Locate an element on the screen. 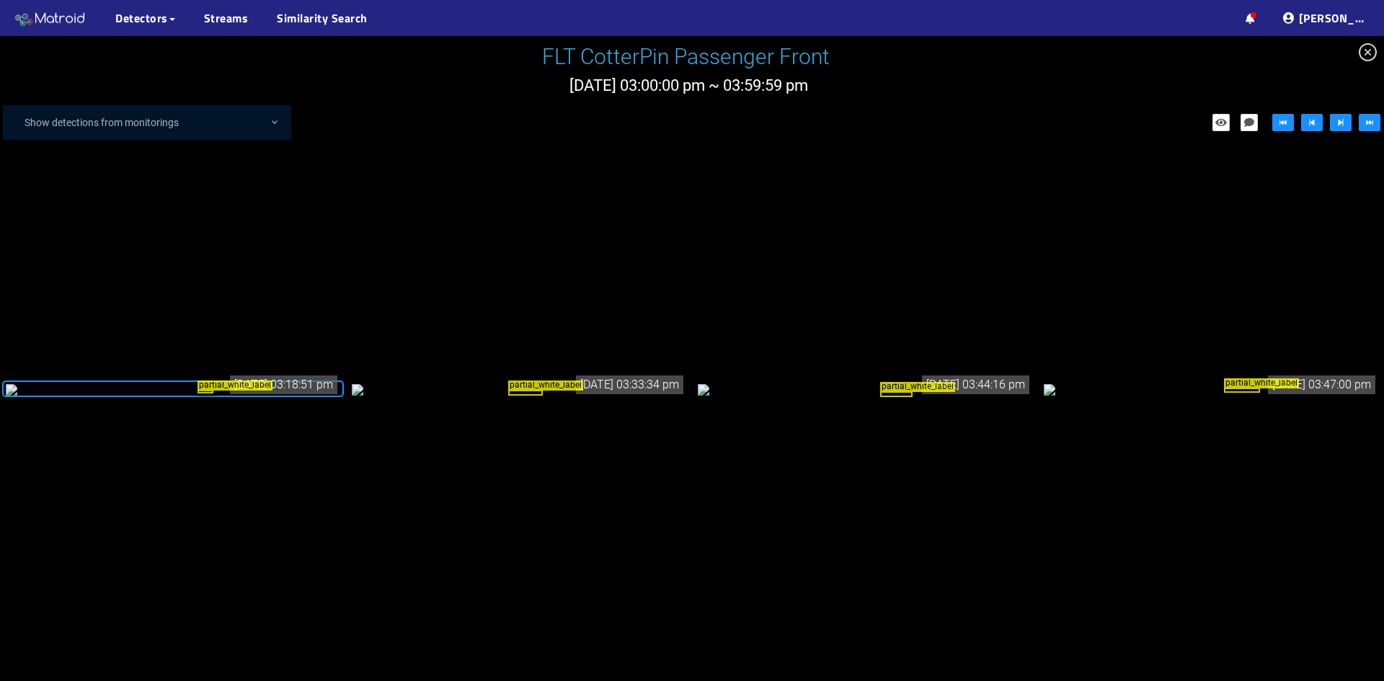  a: Streams is located at coordinates (226, 18).